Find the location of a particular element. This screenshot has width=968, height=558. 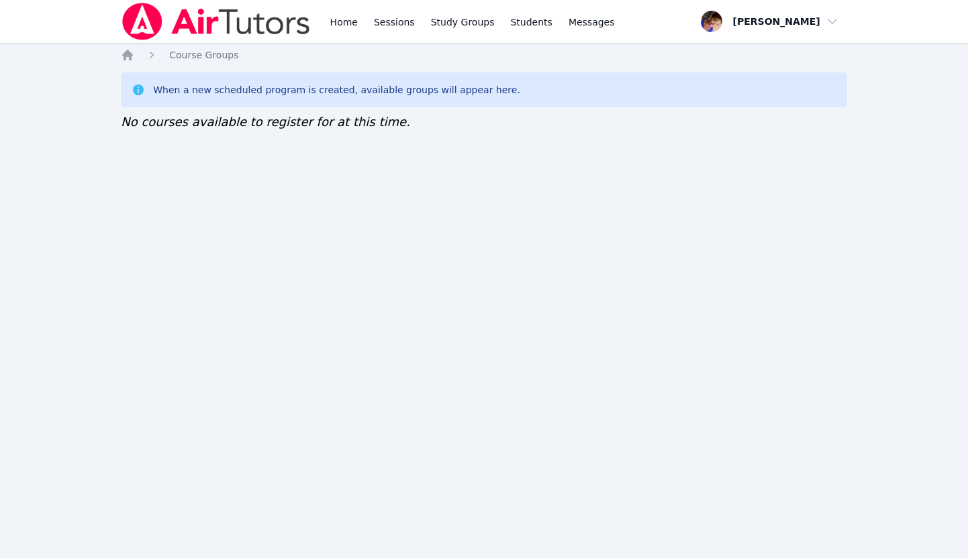

img: Air Tutors is located at coordinates (215, 21).